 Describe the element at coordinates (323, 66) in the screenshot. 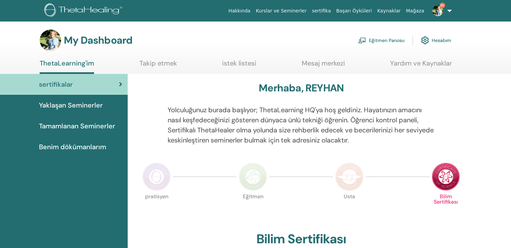

I see `a: Mesaj merkezi` at that location.